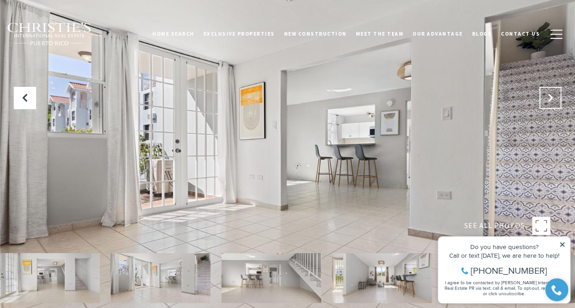  What do you see at coordinates (520, 34) in the screenshot?
I see `span: Contact Us` at bounding box center [520, 34].